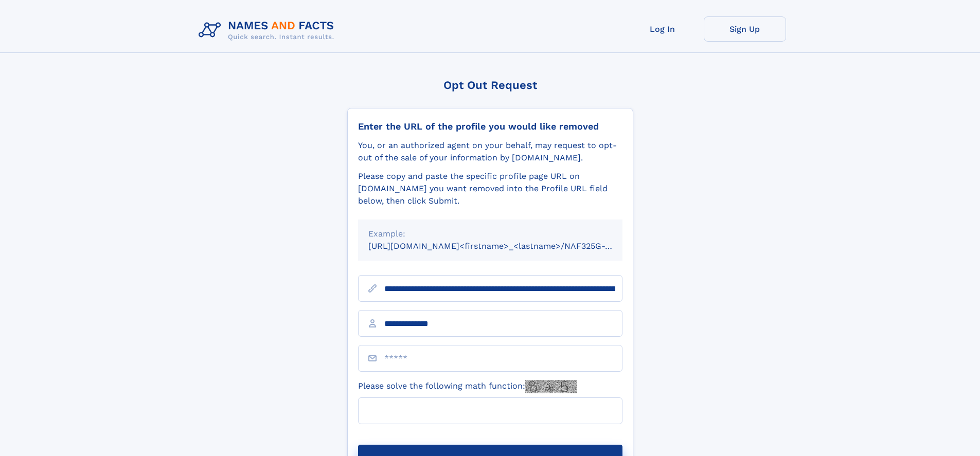 This screenshot has width=980, height=456. I want to click on div: You, or an authorized agent on your behalf, may request to opt-out of the sale of your informatio..., so click(490, 152).